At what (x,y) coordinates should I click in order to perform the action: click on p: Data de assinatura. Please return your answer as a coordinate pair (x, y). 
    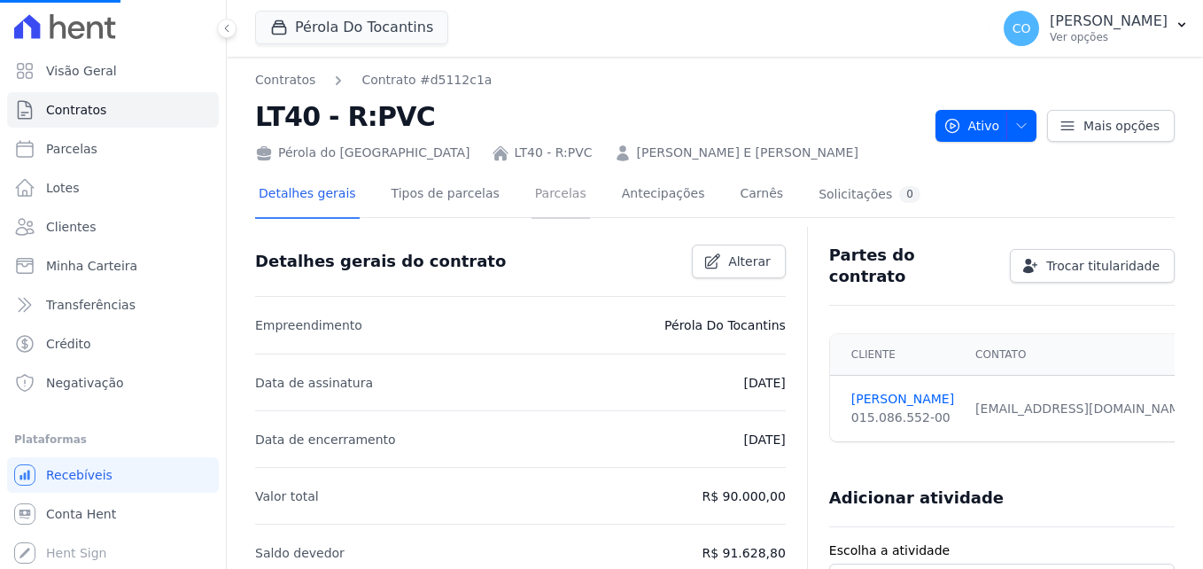
    Looking at the image, I should click on (314, 383).